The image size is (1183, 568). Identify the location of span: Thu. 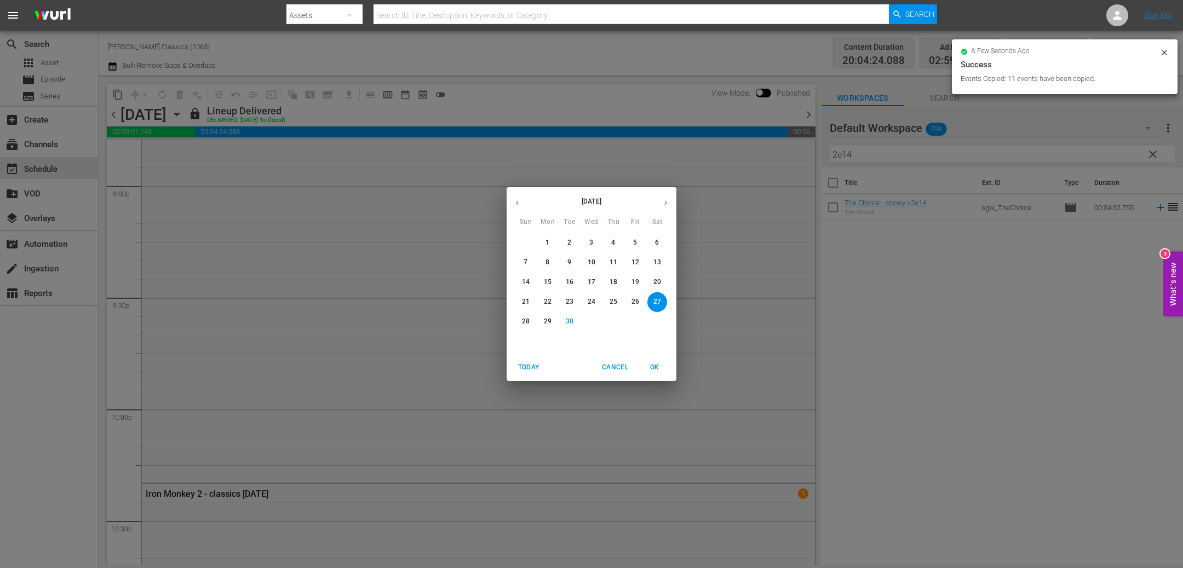
(613, 222).